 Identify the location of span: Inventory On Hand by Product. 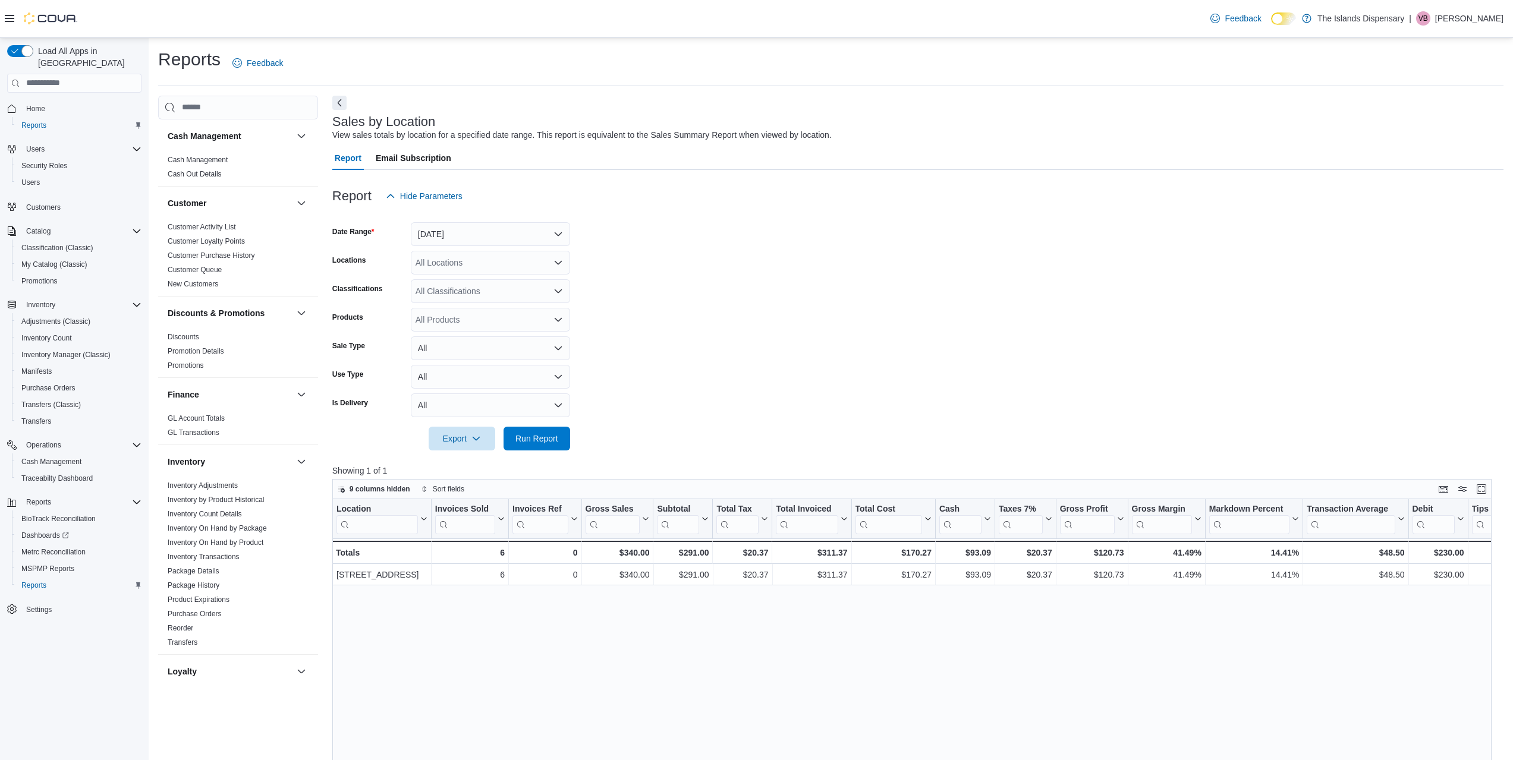
(215, 543).